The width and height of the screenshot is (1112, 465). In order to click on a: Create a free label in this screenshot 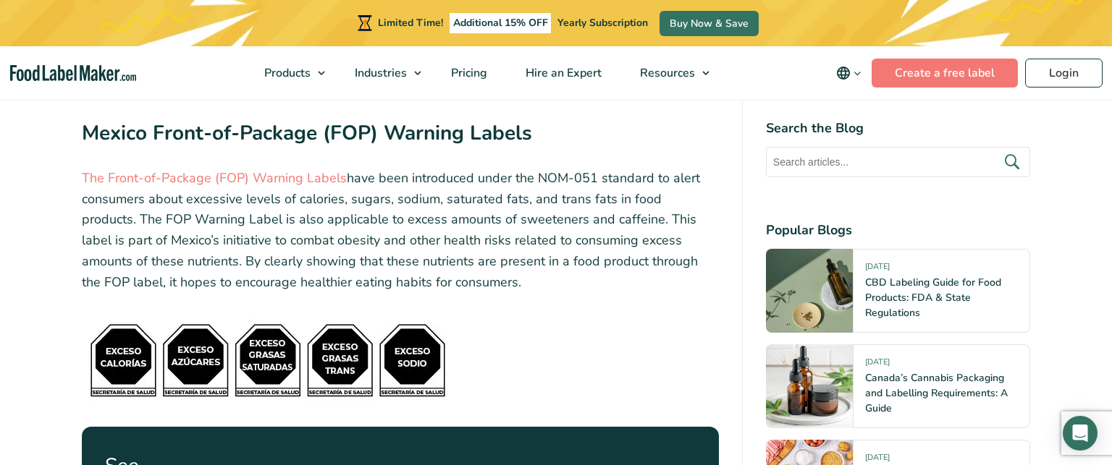, I will do `click(945, 73)`.